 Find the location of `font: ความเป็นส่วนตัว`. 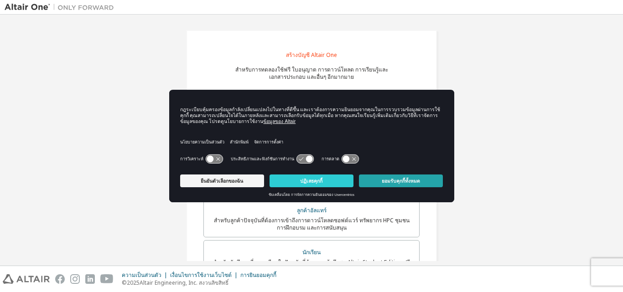

font: ความเป็นส่วนตัว is located at coordinates (141, 275).